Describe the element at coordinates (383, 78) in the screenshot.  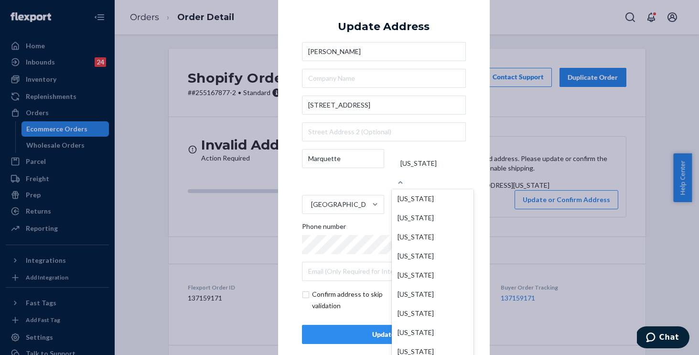
I see `input: Company Name` at that location.